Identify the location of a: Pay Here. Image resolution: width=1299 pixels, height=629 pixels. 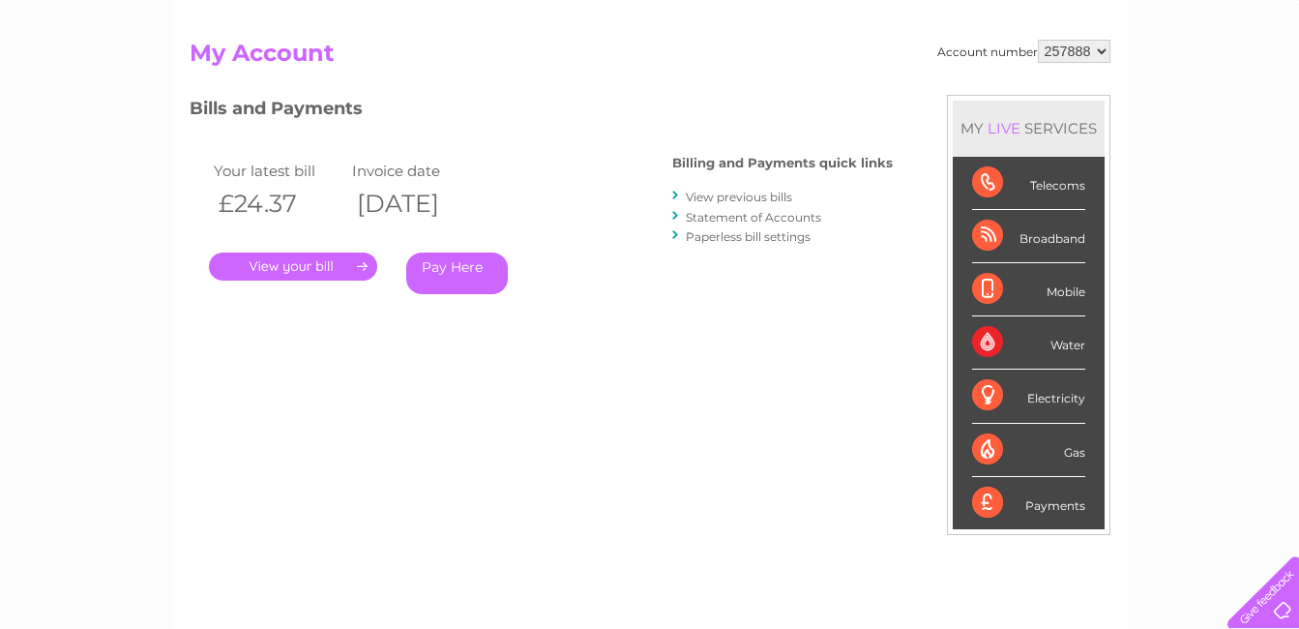
(457, 273).